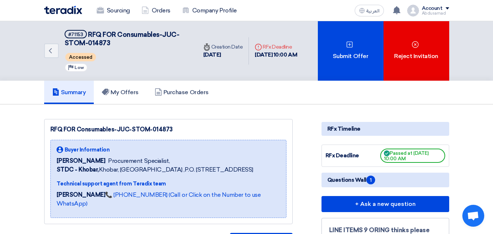 The height and width of the screenshot is (234, 493). Describe the element at coordinates (78, 169) in the screenshot. I see `b: STDC - Khobar,` at that location.